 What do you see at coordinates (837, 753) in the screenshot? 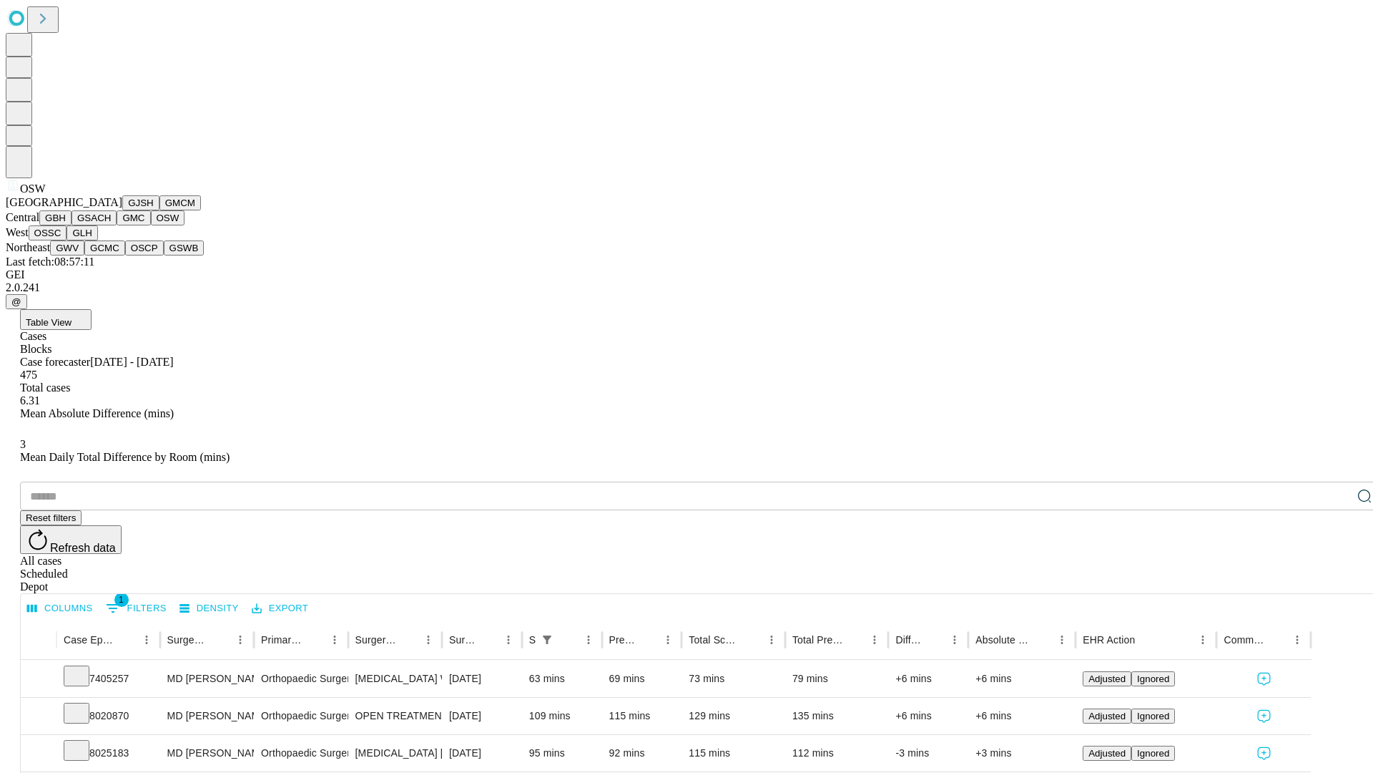
I see `div: 112 mins` at bounding box center [837, 753].